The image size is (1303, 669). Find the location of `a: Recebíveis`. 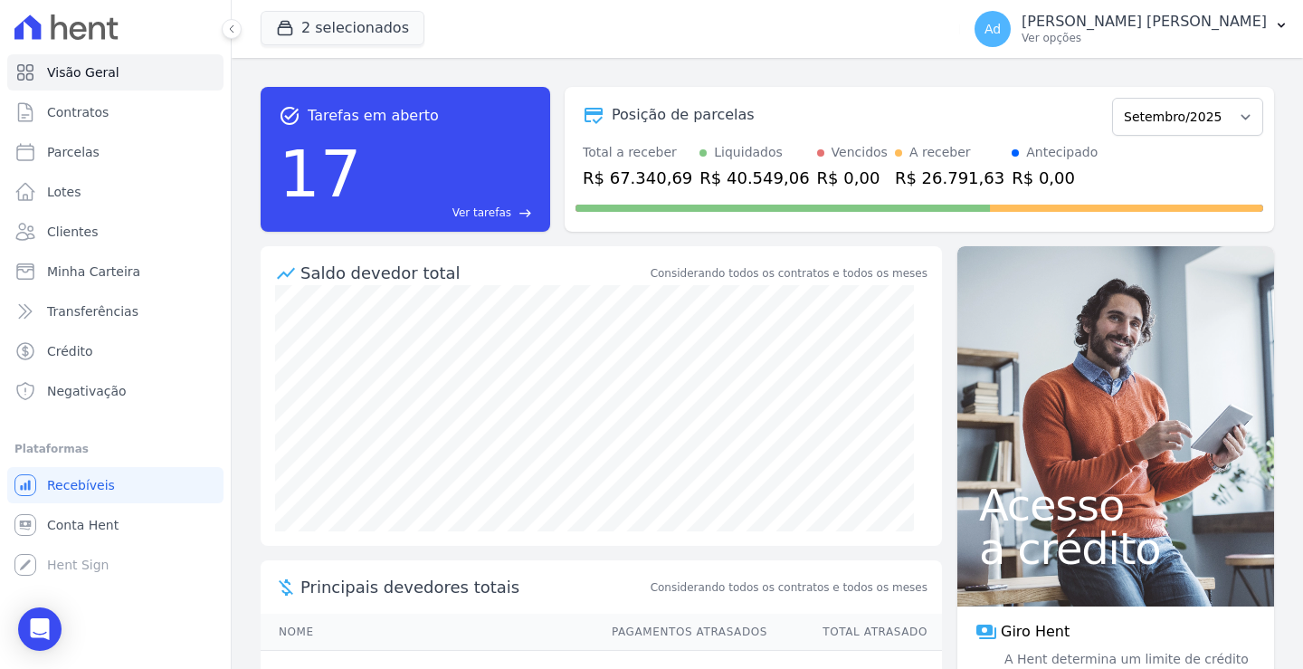

a: Recebíveis is located at coordinates (115, 485).